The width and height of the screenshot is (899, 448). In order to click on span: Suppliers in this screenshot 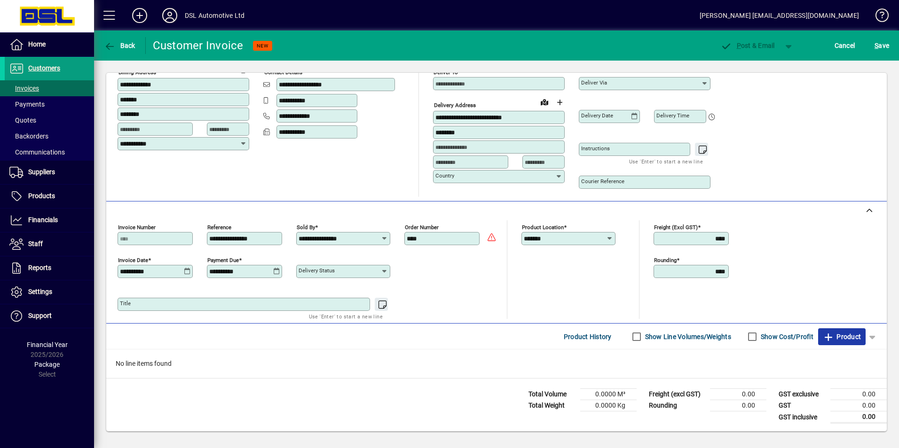, I will do `click(41, 172)`.